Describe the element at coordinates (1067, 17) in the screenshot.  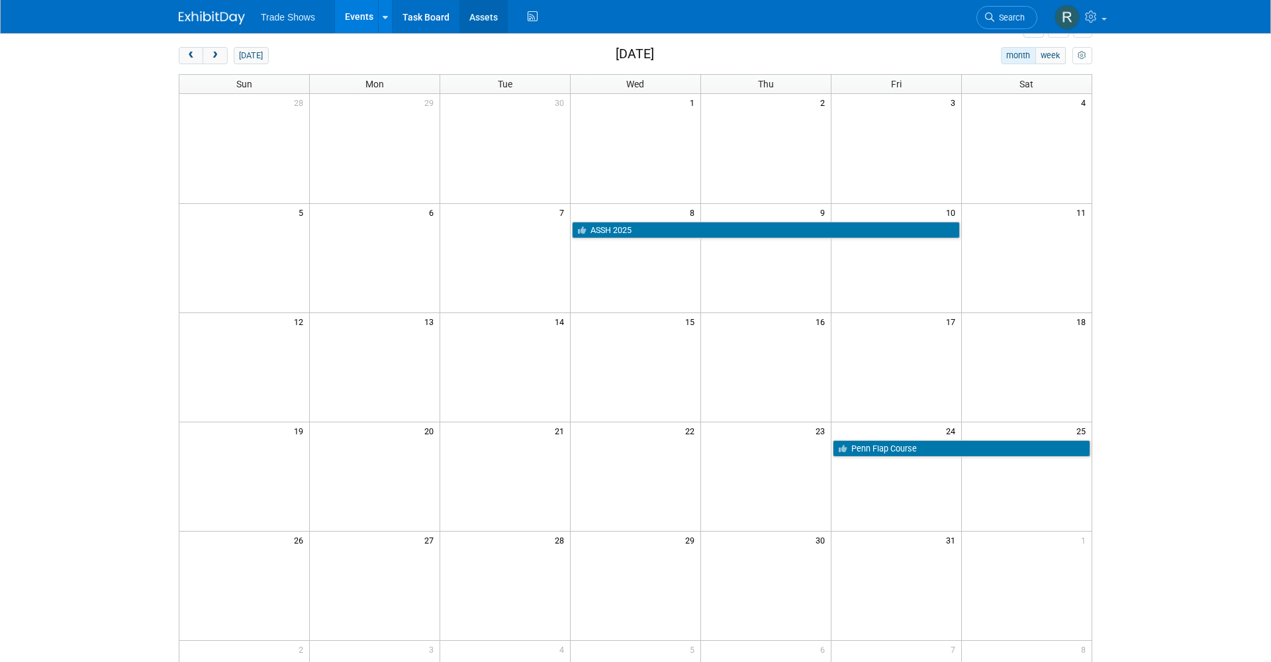
I see `img: Rachel Murphy` at that location.